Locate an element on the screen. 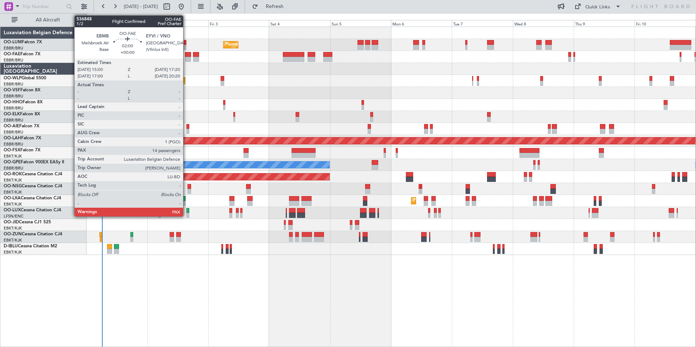 Image resolution: width=696 pixels, height=347 pixels. span: OO-FAE is located at coordinates (12, 54).